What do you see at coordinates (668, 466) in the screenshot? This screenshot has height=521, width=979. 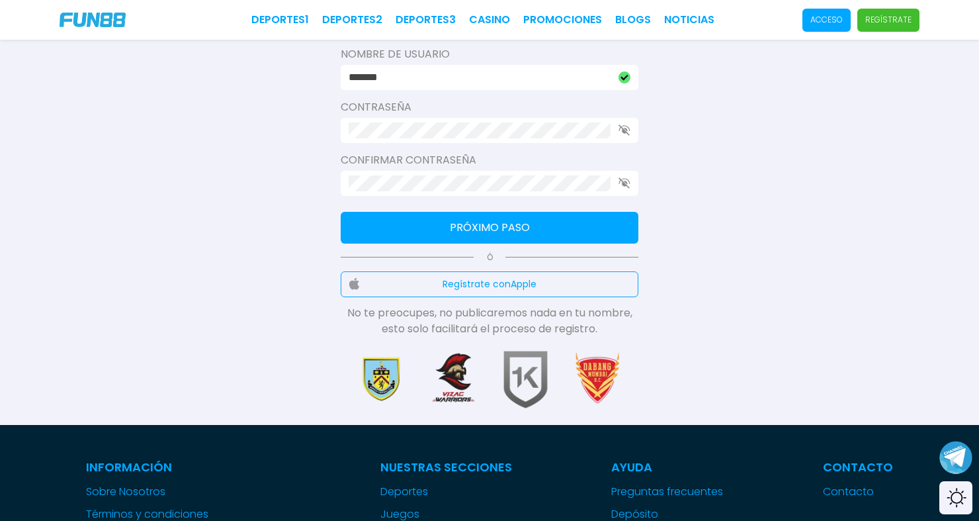 I see `p: Ayuda` at bounding box center [668, 466].